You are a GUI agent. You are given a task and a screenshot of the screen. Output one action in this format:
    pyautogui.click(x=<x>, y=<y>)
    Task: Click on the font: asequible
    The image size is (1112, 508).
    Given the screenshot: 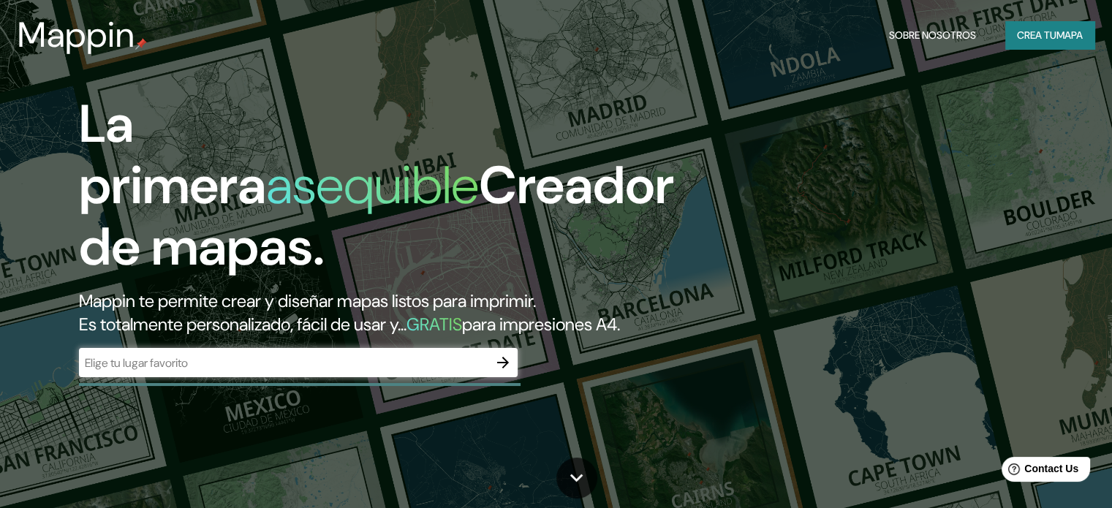 What is the action you would take?
    pyautogui.click(x=372, y=185)
    